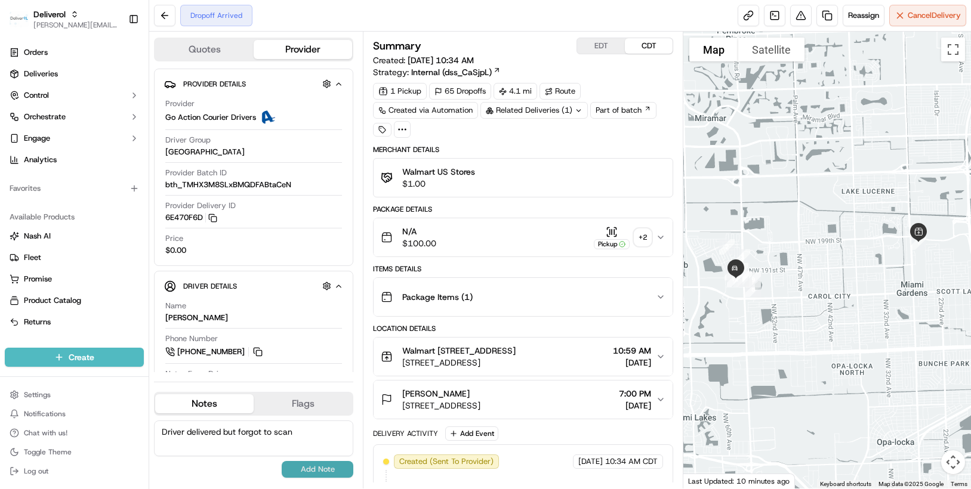 This screenshot has width=971, height=489. I want to click on div: Merchant Details, so click(523, 150).